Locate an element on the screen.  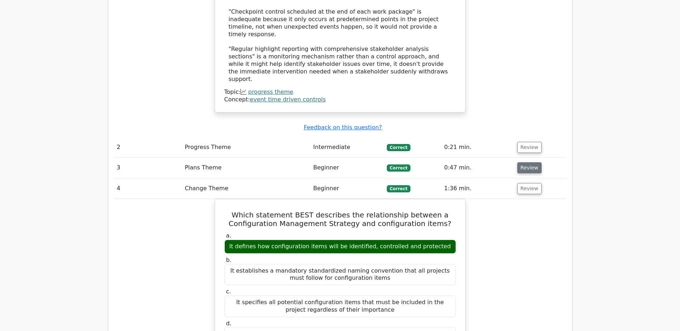
span: a. is located at coordinates (229, 235).